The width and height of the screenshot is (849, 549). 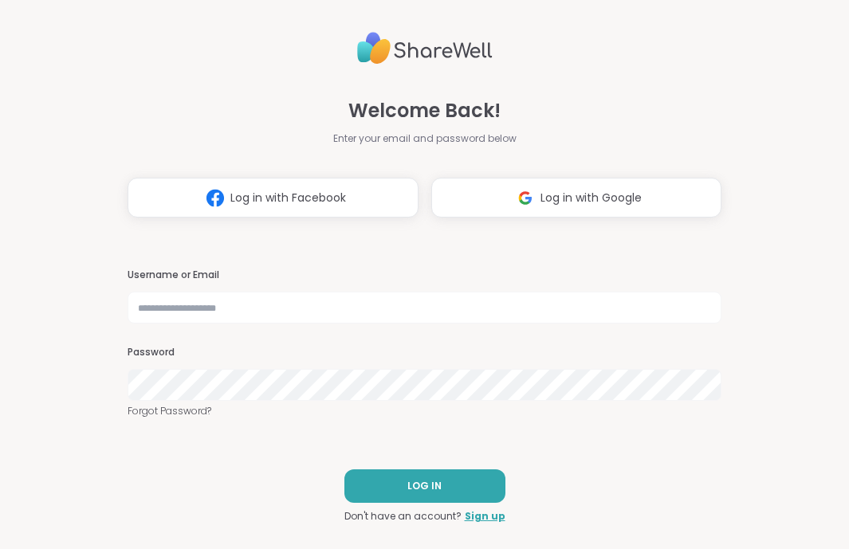 What do you see at coordinates (425, 48) in the screenshot?
I see `img: ShareWell Logo` at bounding box center [425, 48].